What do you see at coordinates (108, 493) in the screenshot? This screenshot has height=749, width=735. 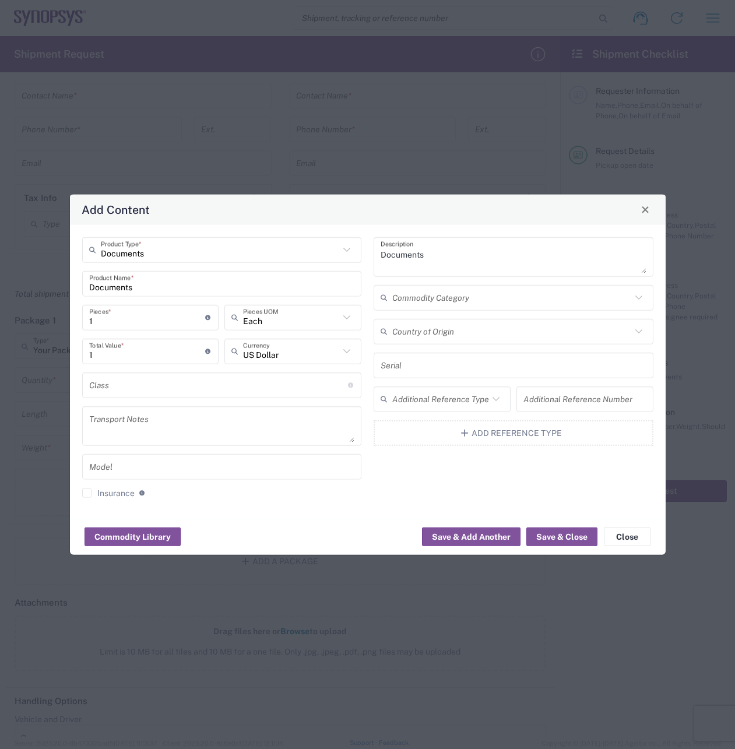 I see `label: Insurance` at bounding box center [108, 493].